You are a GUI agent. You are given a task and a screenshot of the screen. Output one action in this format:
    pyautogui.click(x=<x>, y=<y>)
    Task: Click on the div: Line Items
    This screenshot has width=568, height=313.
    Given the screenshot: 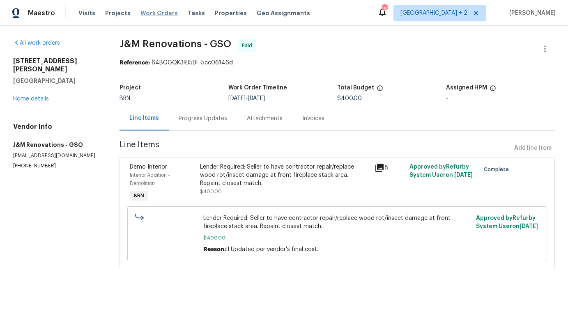 What is the action you would take?
    pyautogui.click(x=144, y=118)
    